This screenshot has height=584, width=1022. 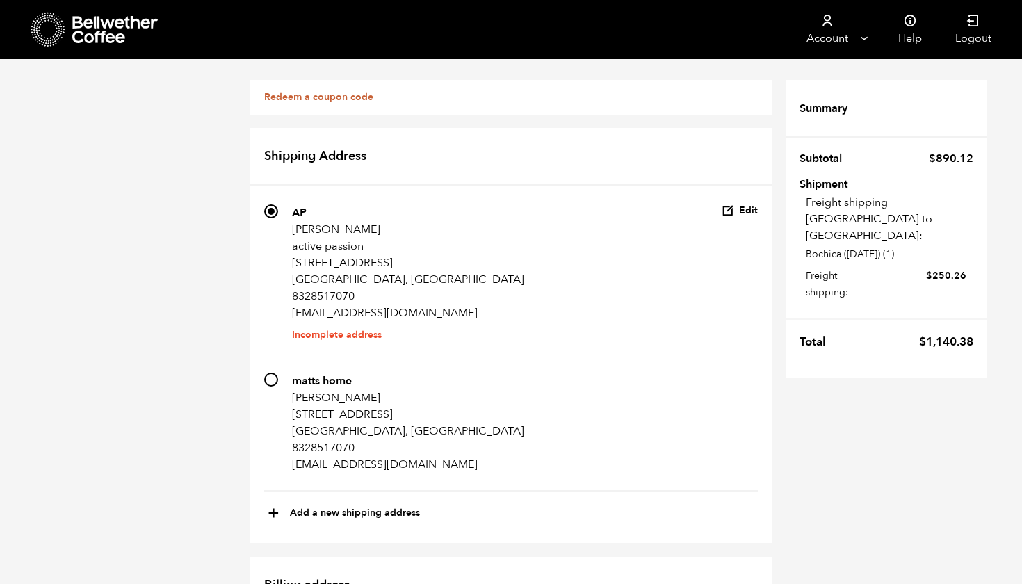 What do you see at coordinates (299, 213) in the screenshot?
I see `strong: AP` at bounding box center [299, 213].